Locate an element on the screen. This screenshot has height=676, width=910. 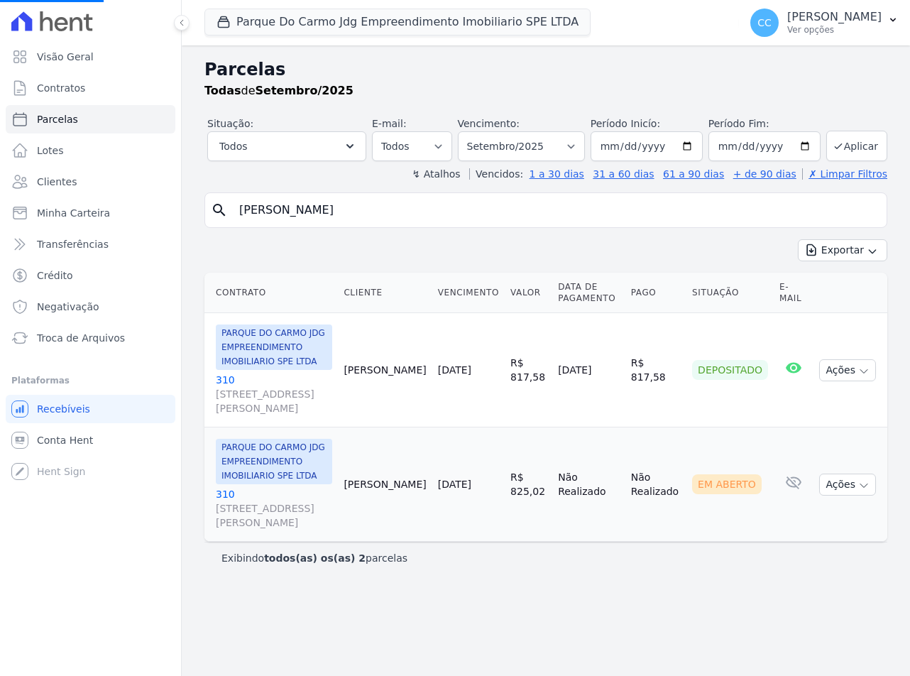
span: Clientes is located at coordinates (57, 182).